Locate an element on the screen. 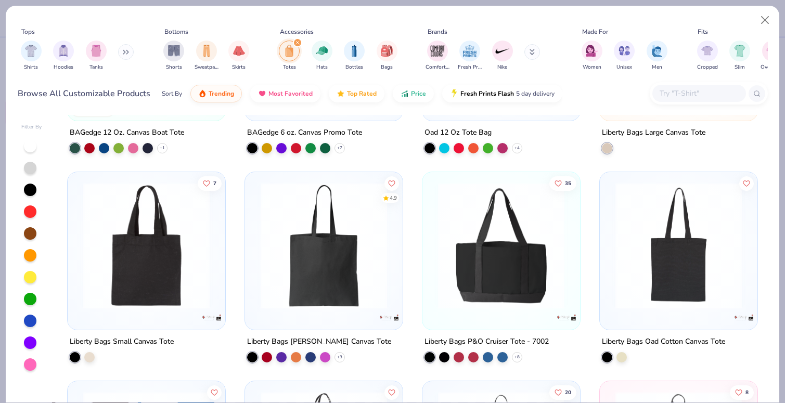 The height and width of the screenshot is (403, 785). span: + 1 is located at coordinates (162, 148).